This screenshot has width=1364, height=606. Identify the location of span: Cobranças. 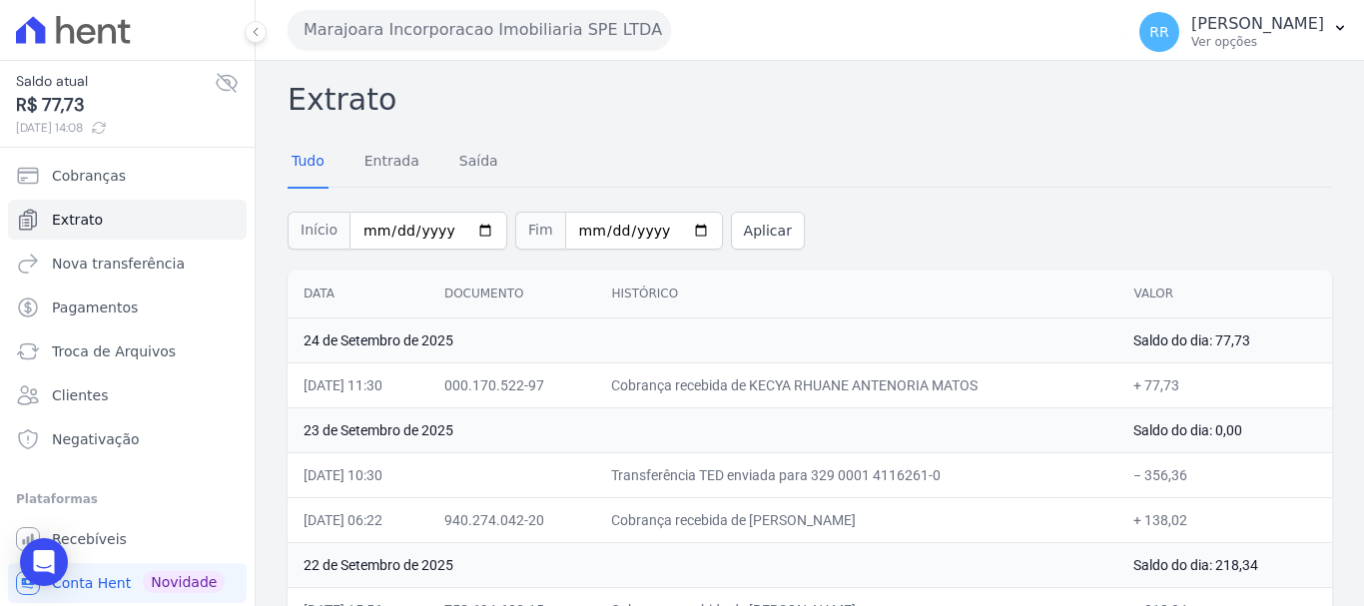
(89, 176).